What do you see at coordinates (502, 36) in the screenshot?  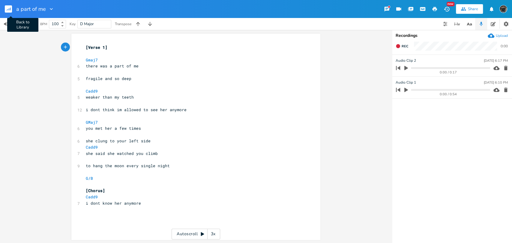 I see `div: Upload` at bounding box center [502, 36].